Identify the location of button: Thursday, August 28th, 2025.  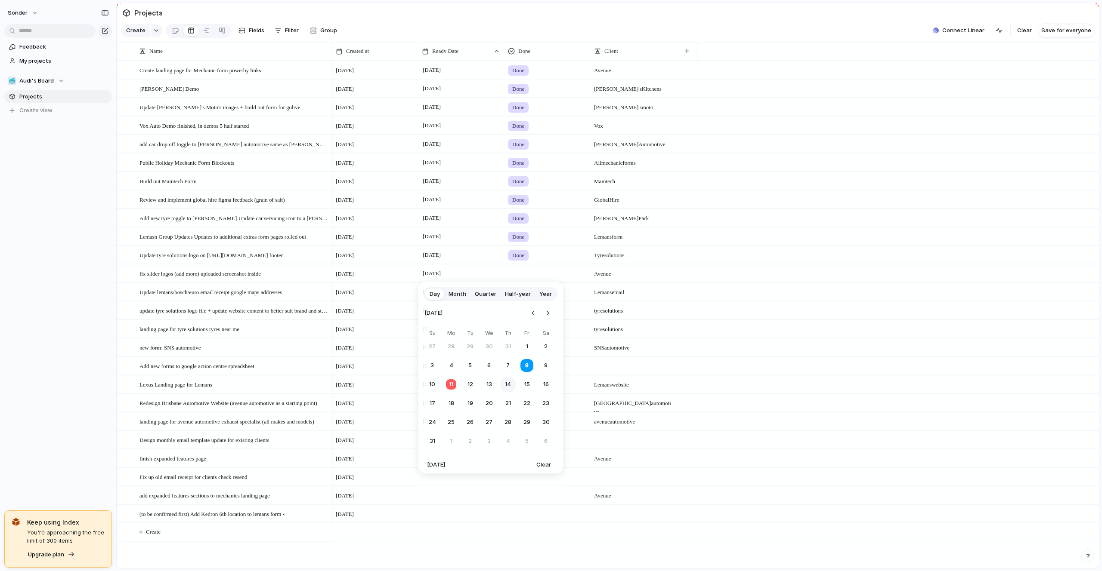
(508, 423).